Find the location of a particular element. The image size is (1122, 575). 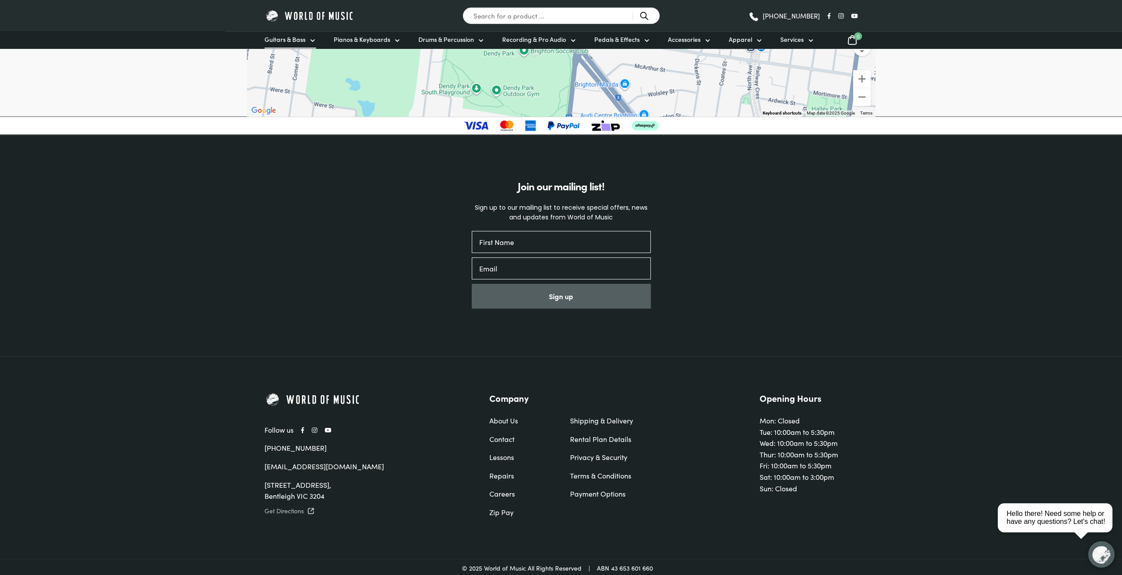

a: Open this area in Google Maps (opens a new window) is located at coordinates (264, 111).